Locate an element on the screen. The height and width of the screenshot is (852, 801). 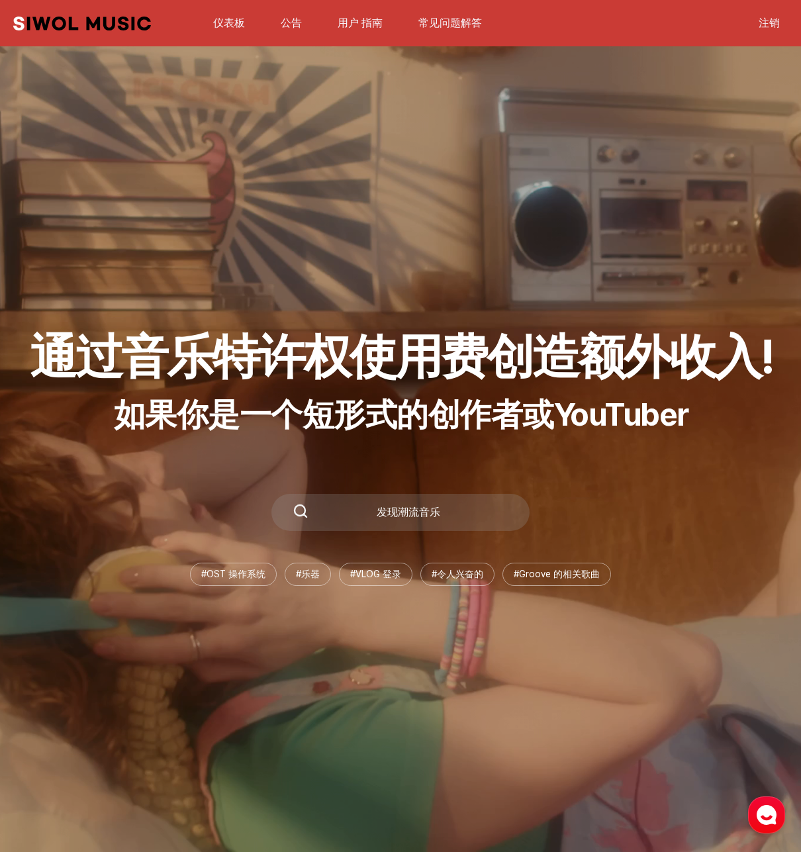
div: 发现潮流音乐 is located at coordinates (408, 512).